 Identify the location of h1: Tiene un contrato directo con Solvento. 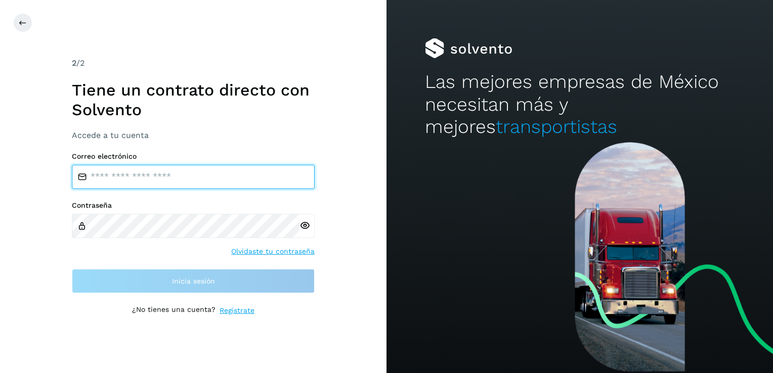
(193, 100).